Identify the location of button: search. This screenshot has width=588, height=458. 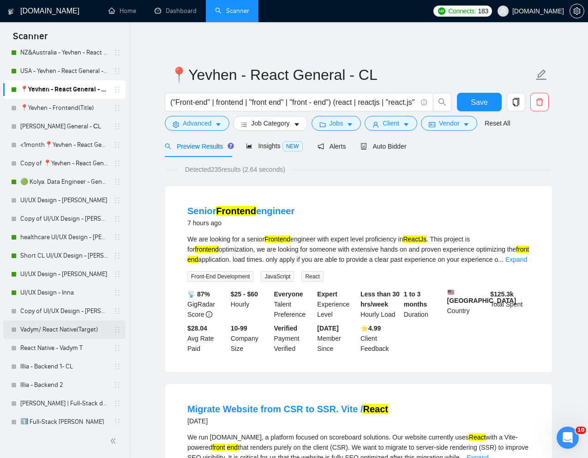
(442, 102).